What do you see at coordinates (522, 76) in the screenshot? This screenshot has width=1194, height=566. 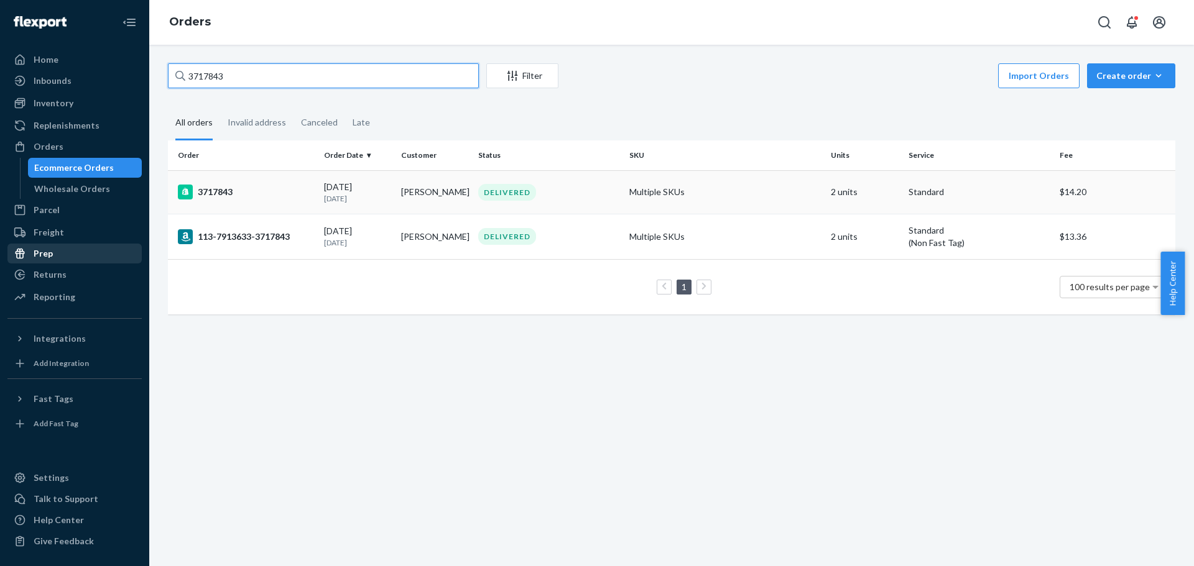 I see `div: Filter` at bounding box center [522, 76].